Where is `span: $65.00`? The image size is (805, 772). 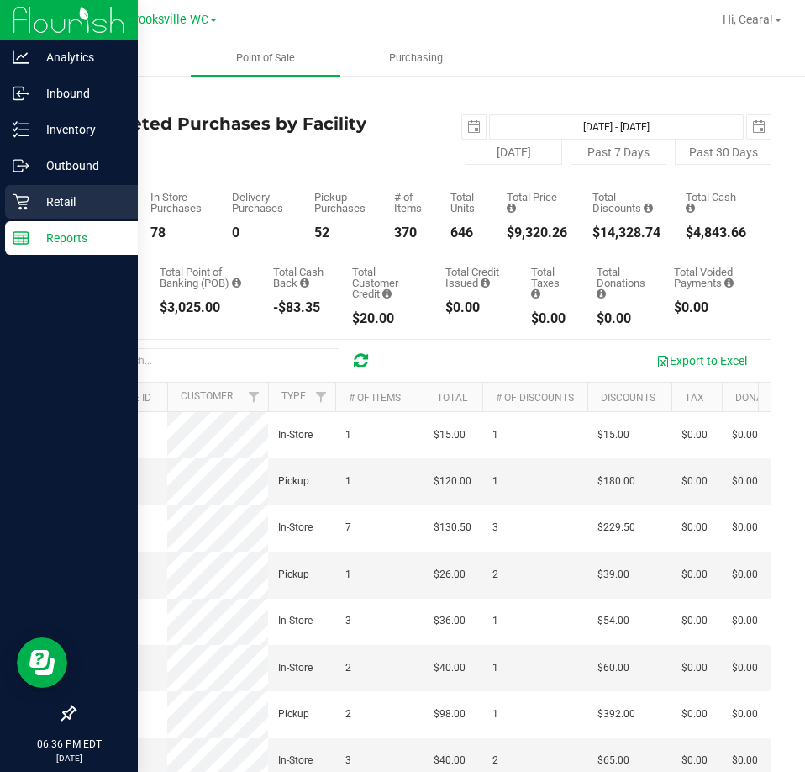
span: $65.00 is located at coordinates (614, 760).